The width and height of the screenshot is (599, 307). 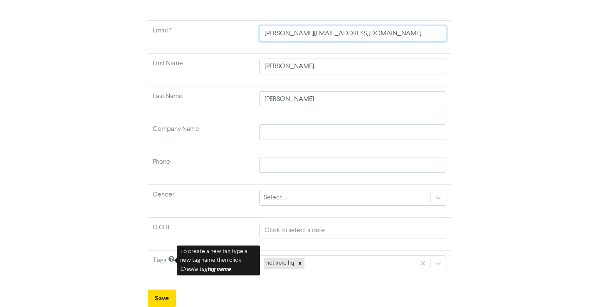 I want to click on div: Select ..., so click(x=275, y=198).